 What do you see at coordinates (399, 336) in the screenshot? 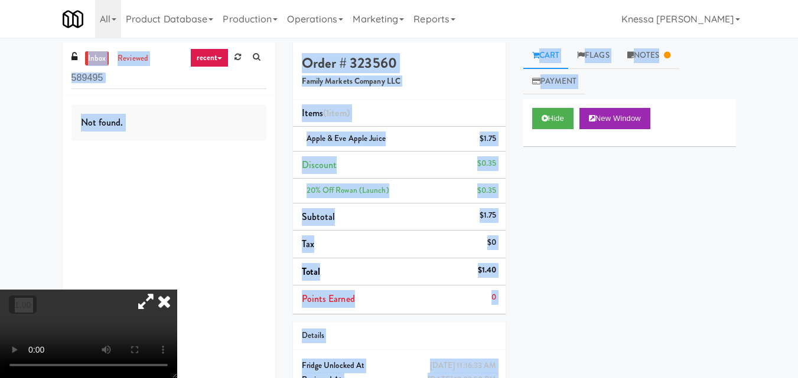
I see `div: Details` at bounding box center [399, 336].